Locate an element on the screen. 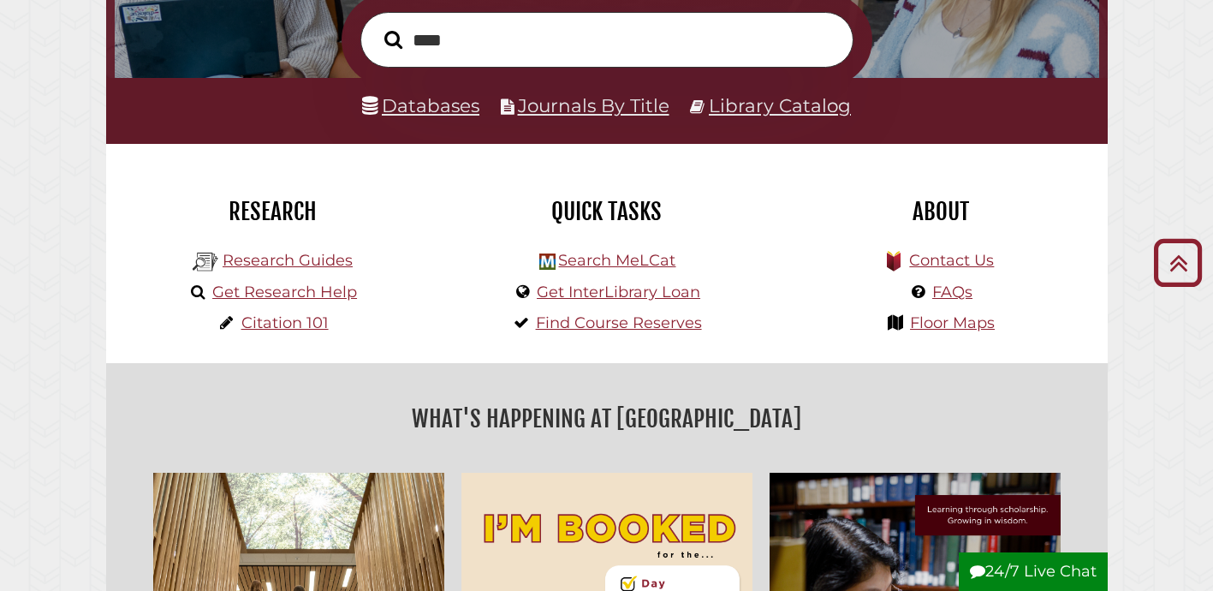 The image size is (1213, 591). a: Contact Us is located at coordinates (951, 260).